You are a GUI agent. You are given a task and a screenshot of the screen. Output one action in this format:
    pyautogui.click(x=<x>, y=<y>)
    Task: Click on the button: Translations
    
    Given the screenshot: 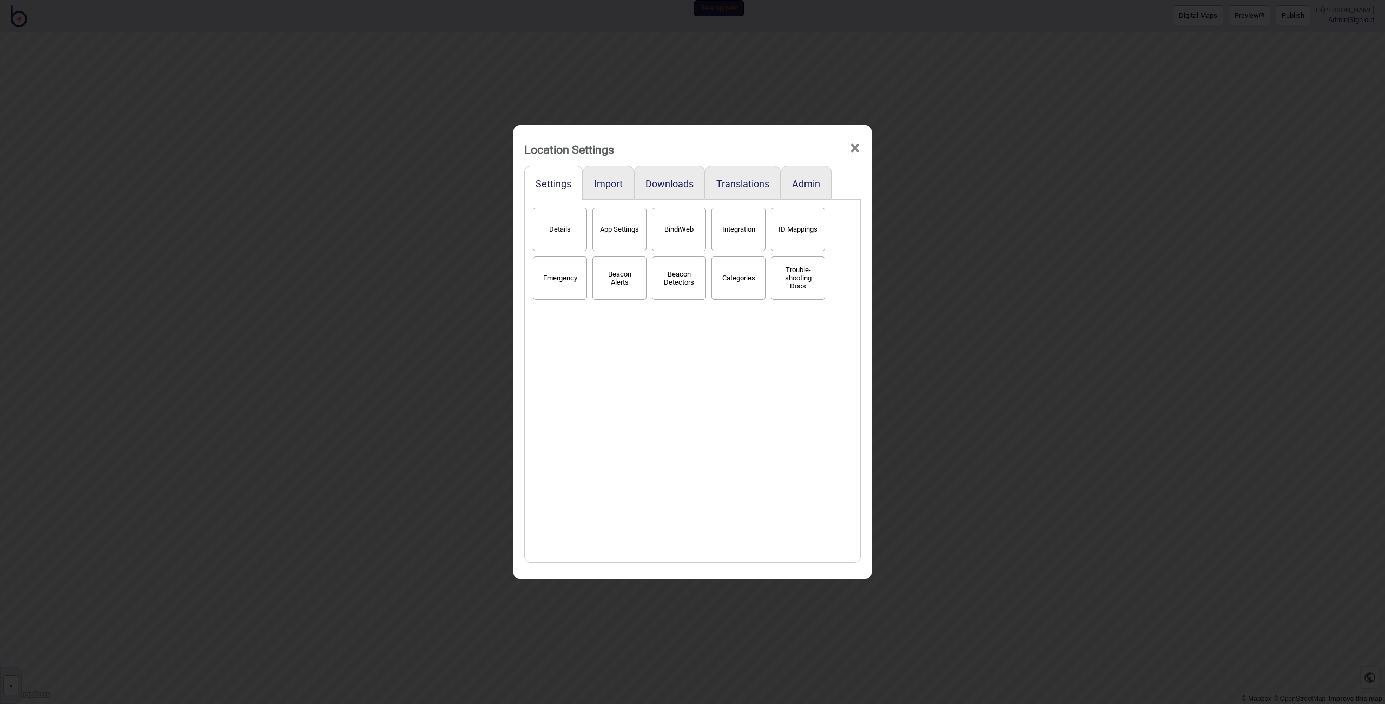 What is the action you would take?
    pyautogui.click(x=743, y=183)
    